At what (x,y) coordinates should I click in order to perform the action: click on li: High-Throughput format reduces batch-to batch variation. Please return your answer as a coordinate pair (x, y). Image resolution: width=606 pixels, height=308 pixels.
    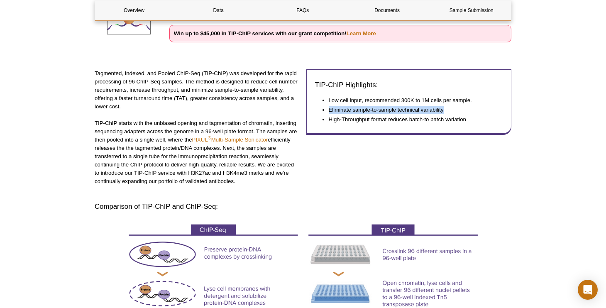
    Looking at the image, I should click on (412, 120).